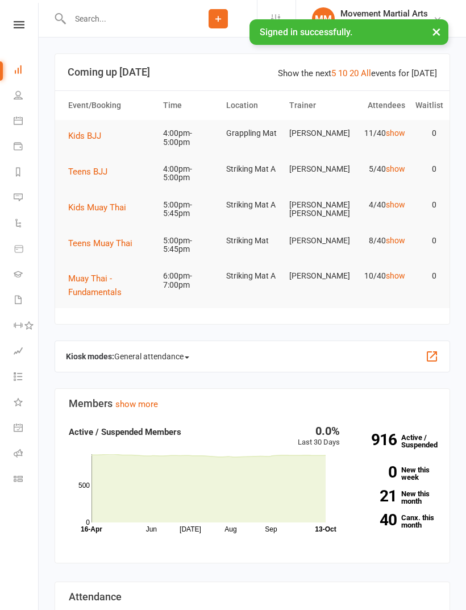  What do you see at coordinates (306, 32) in the screenshot?
I see `span: Signed in successfully.` at bounding box center [306, 32].